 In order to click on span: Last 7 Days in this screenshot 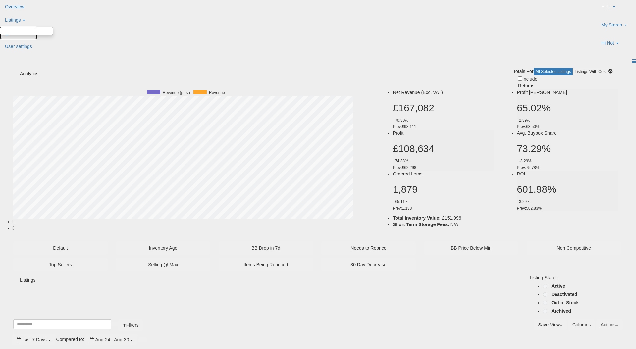, I will do `click(34, 340)`.